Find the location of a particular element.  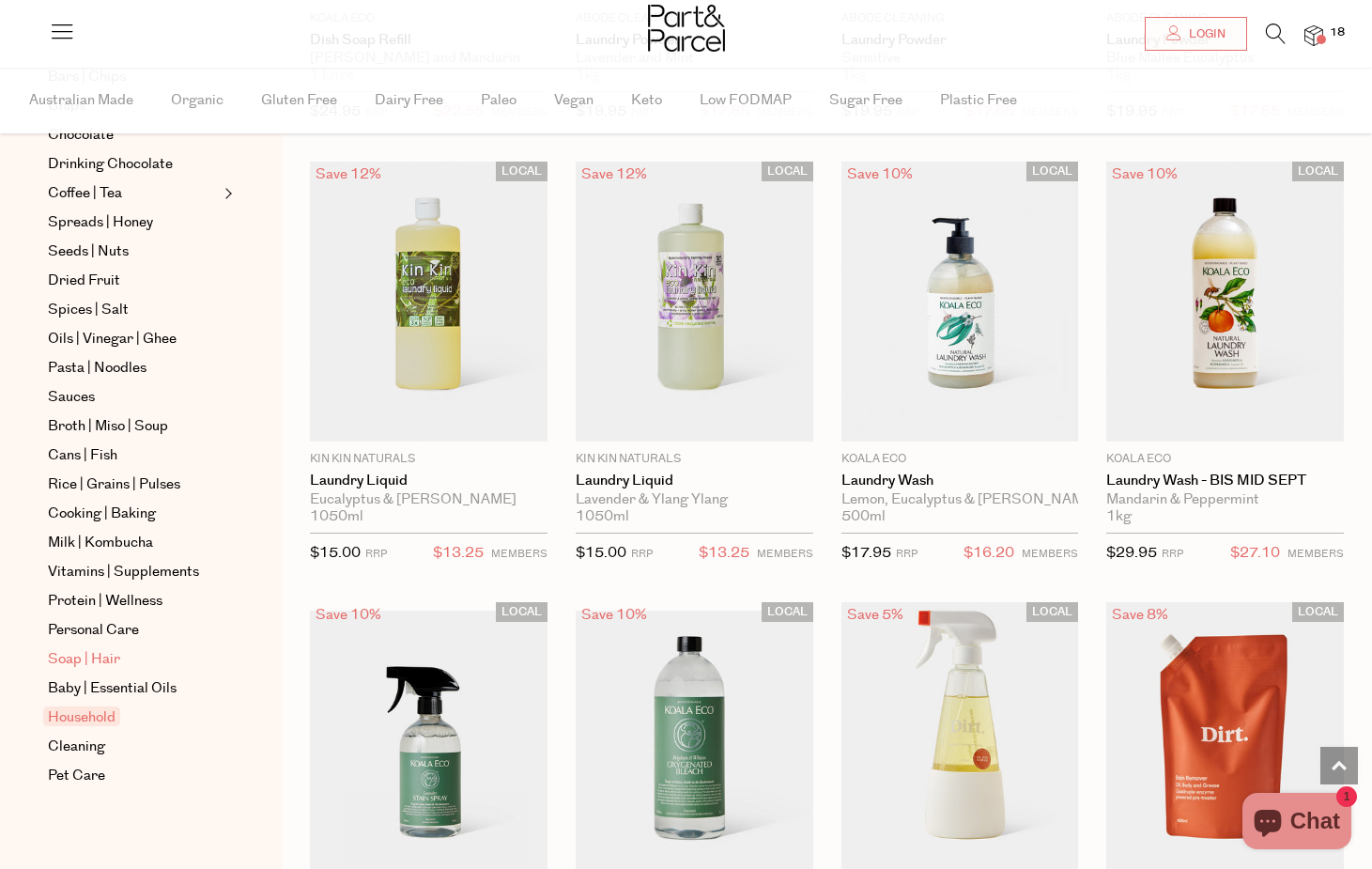

span: Gluten Free is located at coordinates (299, 100).